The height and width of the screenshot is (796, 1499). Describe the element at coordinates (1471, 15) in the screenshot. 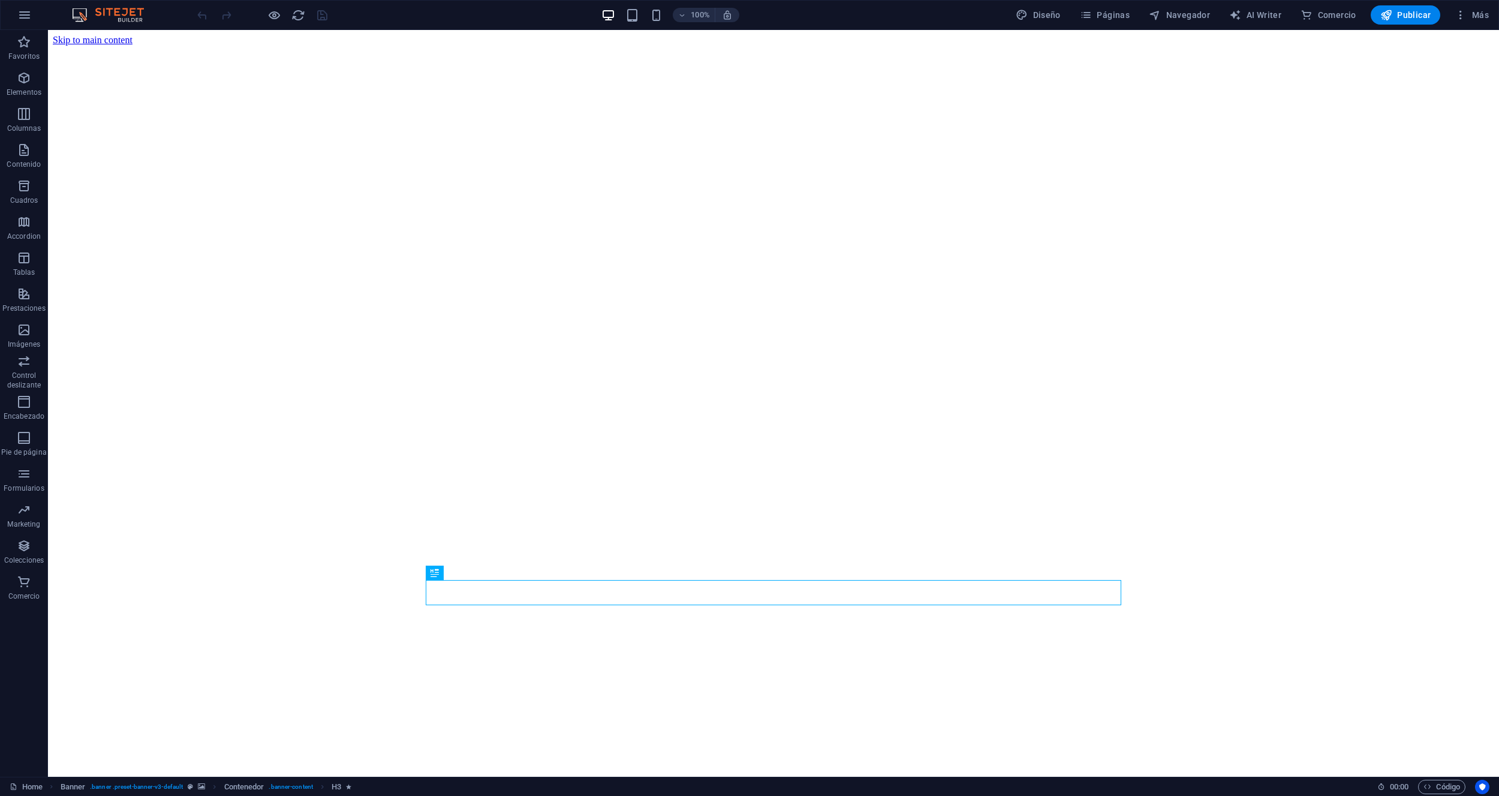

I see `span: Más` at that location.